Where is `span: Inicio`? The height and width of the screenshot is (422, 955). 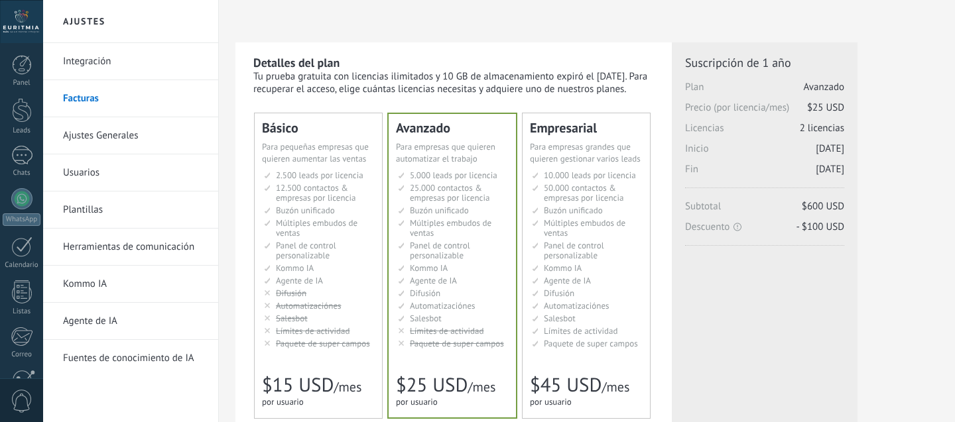
span: Inicio is located at coordinates (764, 152).